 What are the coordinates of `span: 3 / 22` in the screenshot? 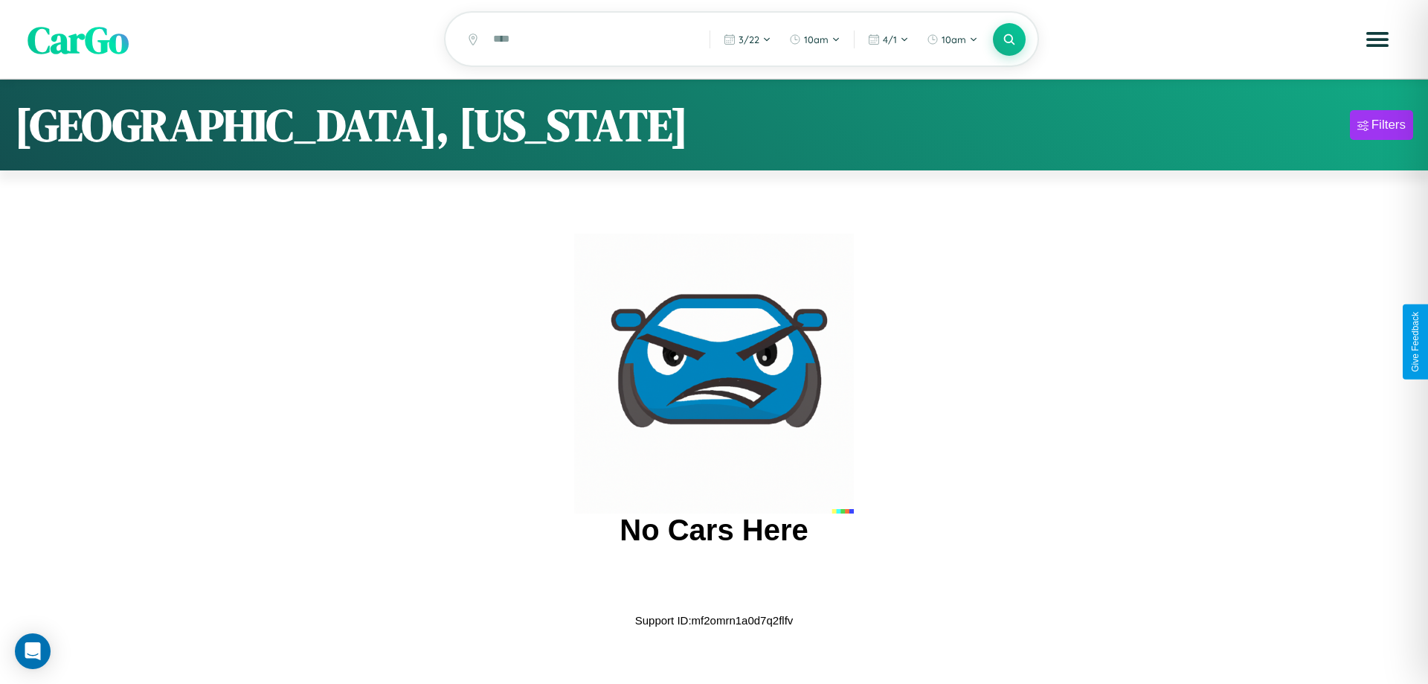 It's located at (749, 39).